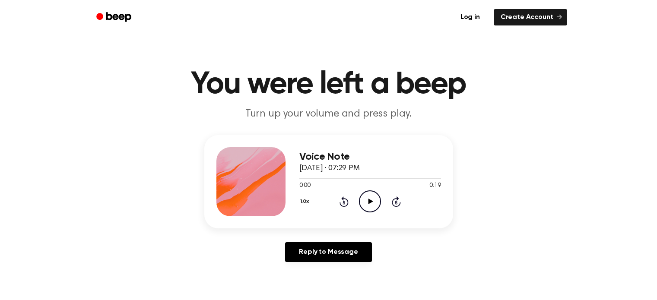  I want to click on a: Beep, so click(114, 17).